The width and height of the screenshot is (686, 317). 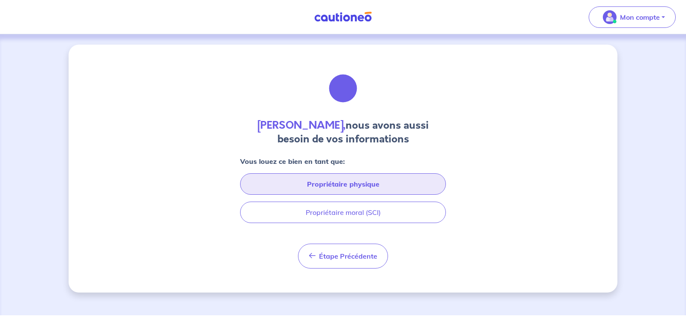 What do you see at coordinates (343, 256) in the screenshot?
I see `button: Étape Précédente` at bounding box center [343, 256].